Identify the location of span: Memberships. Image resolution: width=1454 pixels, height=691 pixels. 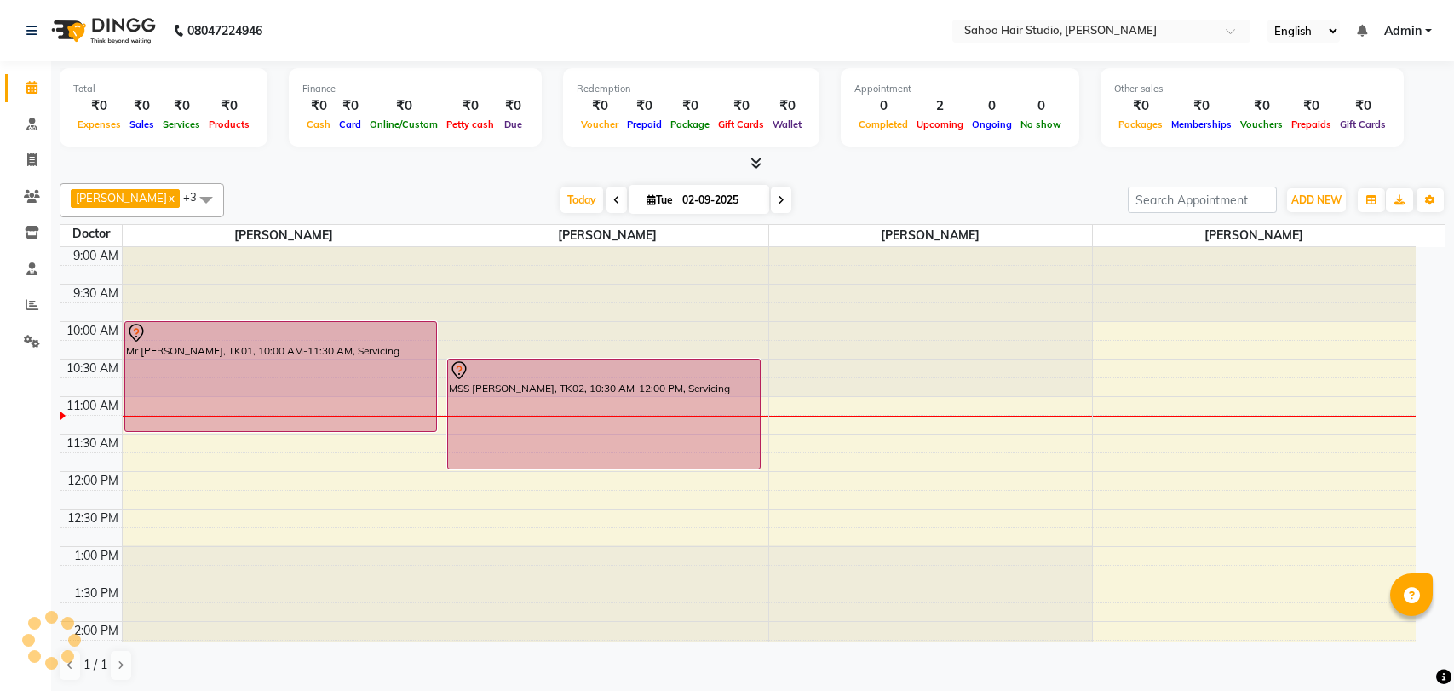
(1201, 124).